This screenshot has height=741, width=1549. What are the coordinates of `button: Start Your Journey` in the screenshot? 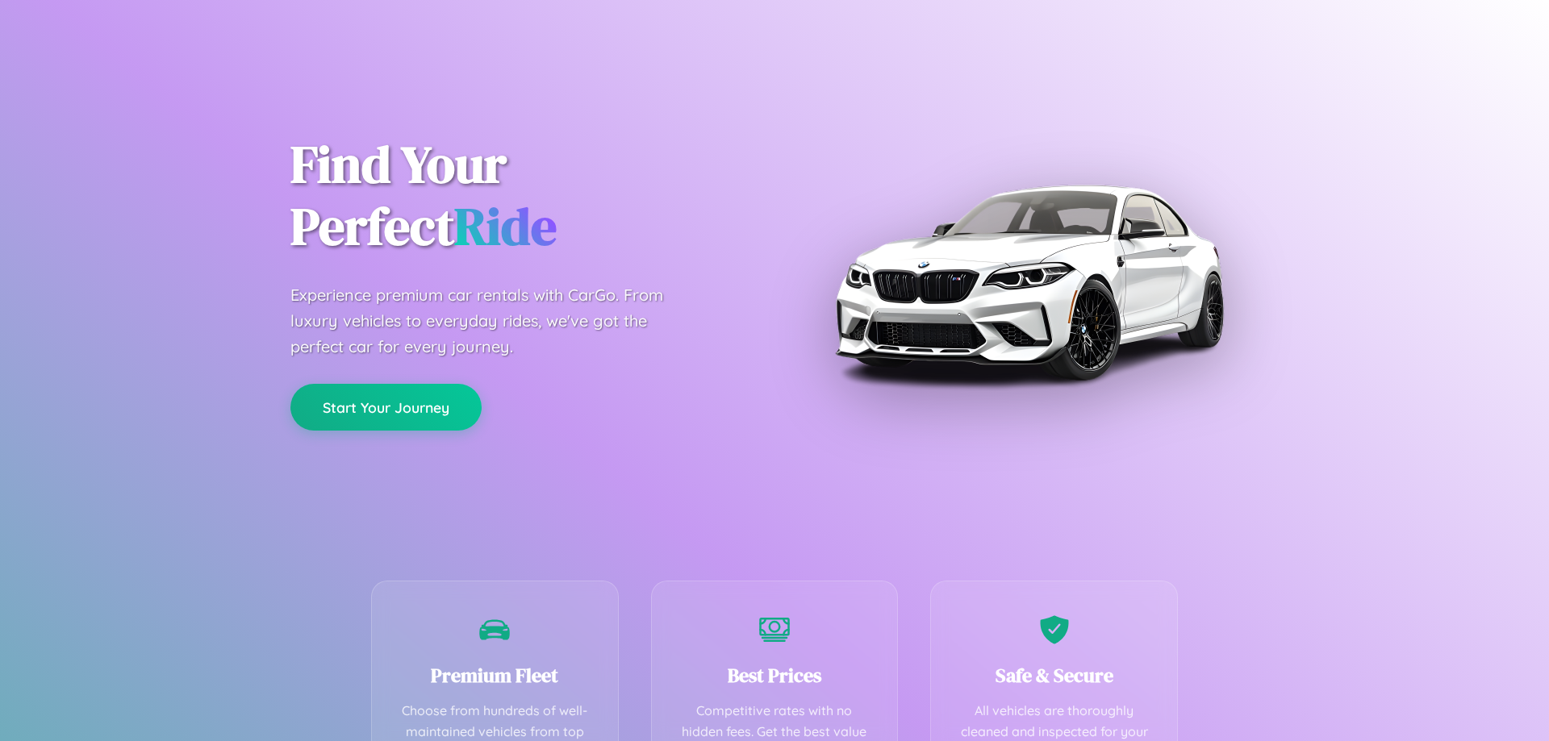 It's located at (386, 407).